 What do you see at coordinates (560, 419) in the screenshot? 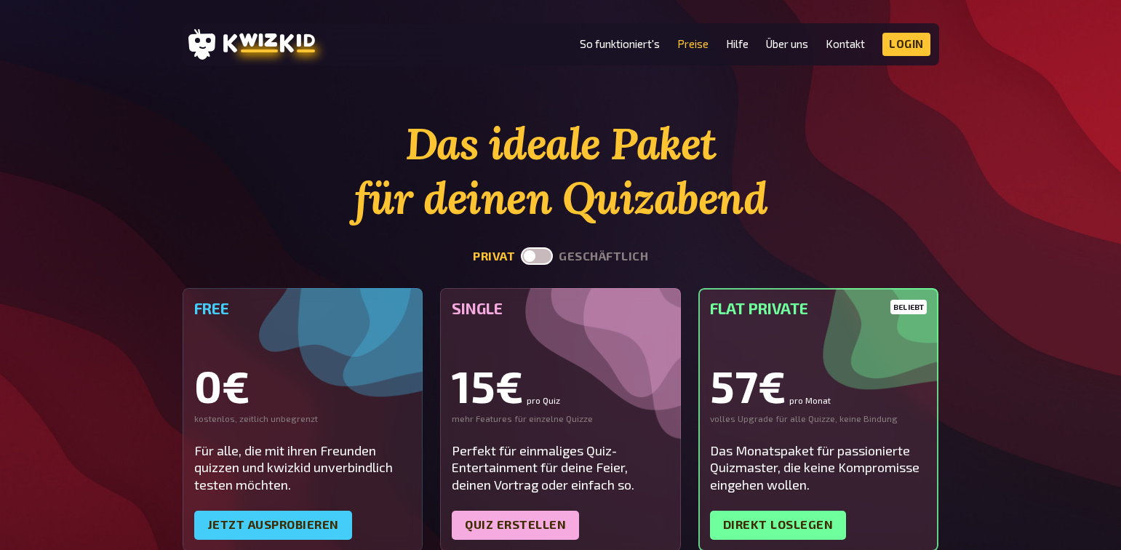
I see `div: mehr Features für einzelne Quizze` at bounding box center [560, 419].